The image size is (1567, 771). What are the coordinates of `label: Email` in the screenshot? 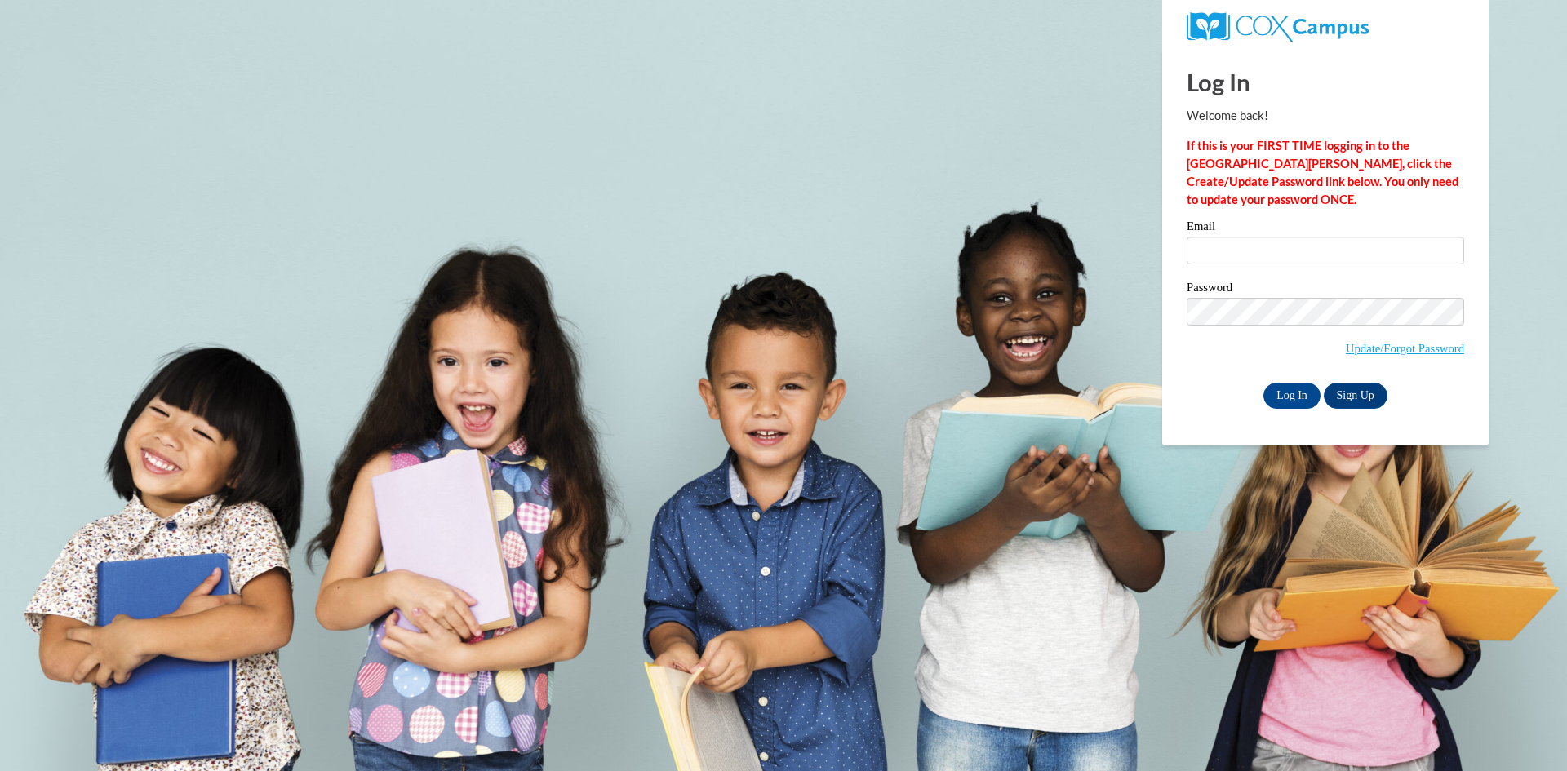 It's located at (1325, 228).